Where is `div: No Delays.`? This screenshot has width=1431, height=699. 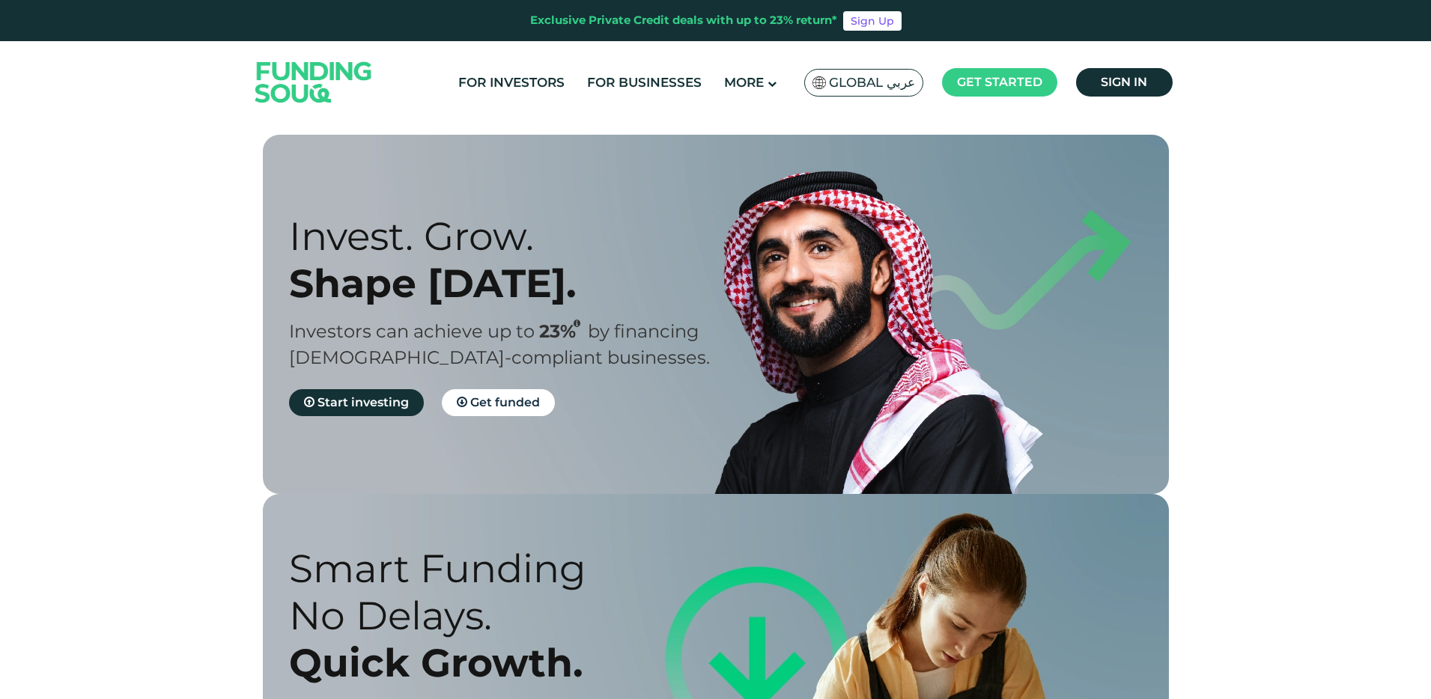 div: No Delays. is located at coordinates (515, 615).